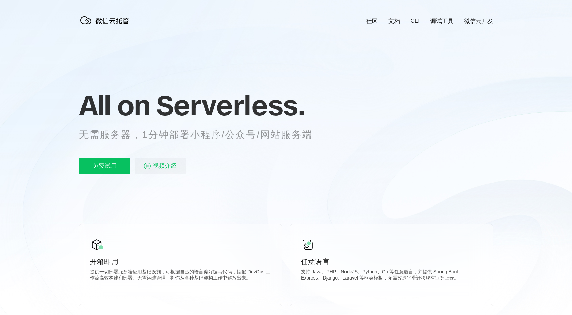 This screenshot has width=572, height=315. What do you see at coordinates (394, 21) in the screenshot?
I see `a: 文档` at bounding box center [394, 21].